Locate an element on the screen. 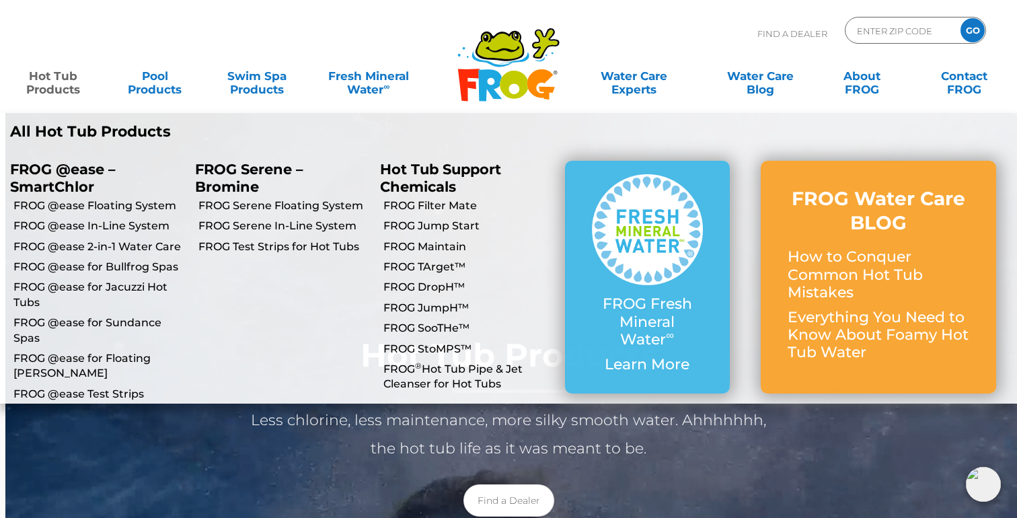 The width and height of the screenshot is (1017, 518). a: Find a Dealer is located at coordinates (508, 500).